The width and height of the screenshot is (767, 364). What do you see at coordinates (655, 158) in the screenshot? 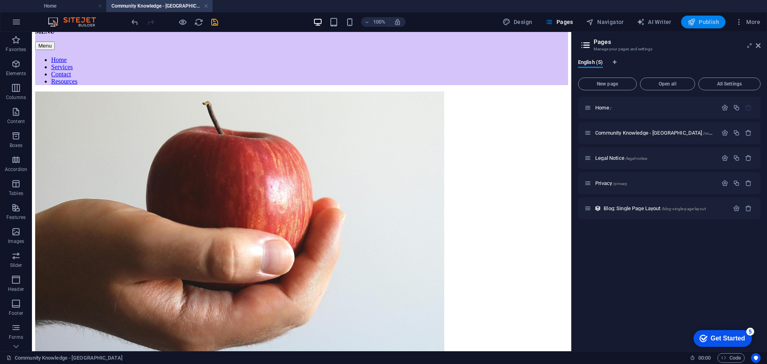
I see `div: Legal Notice/legal-notice` at bounding box center [655, 158].